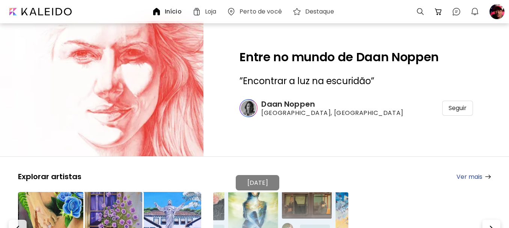 The image size is (509, 228). I want to click on span: Seguir, so click(457, 108).